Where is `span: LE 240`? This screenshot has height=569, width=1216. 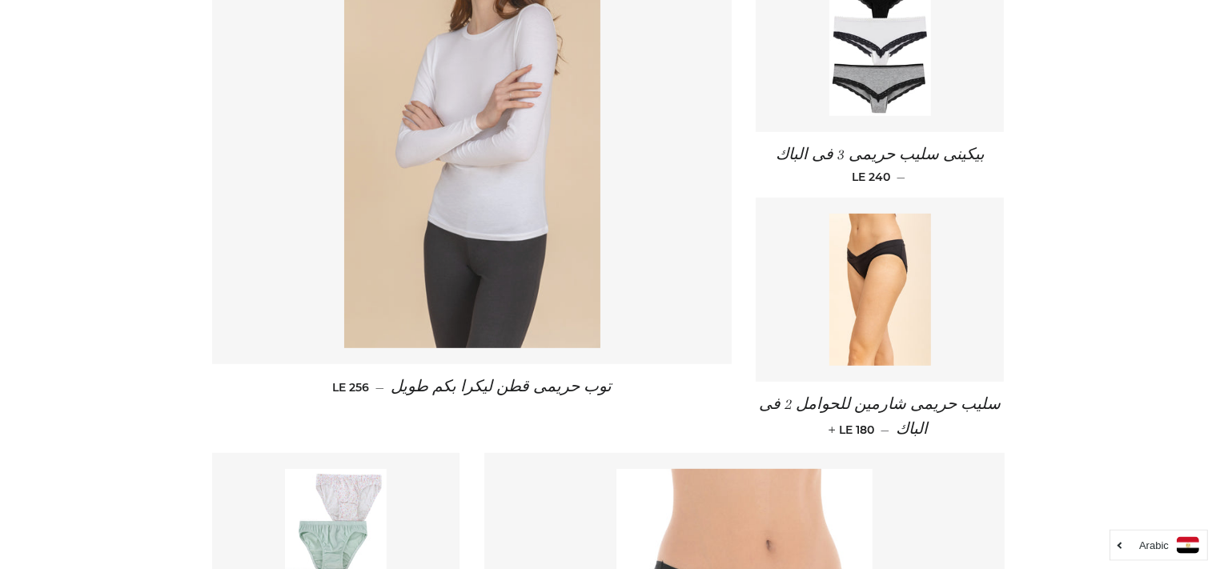
span: LE 240 is located at coordinates (871, 177).